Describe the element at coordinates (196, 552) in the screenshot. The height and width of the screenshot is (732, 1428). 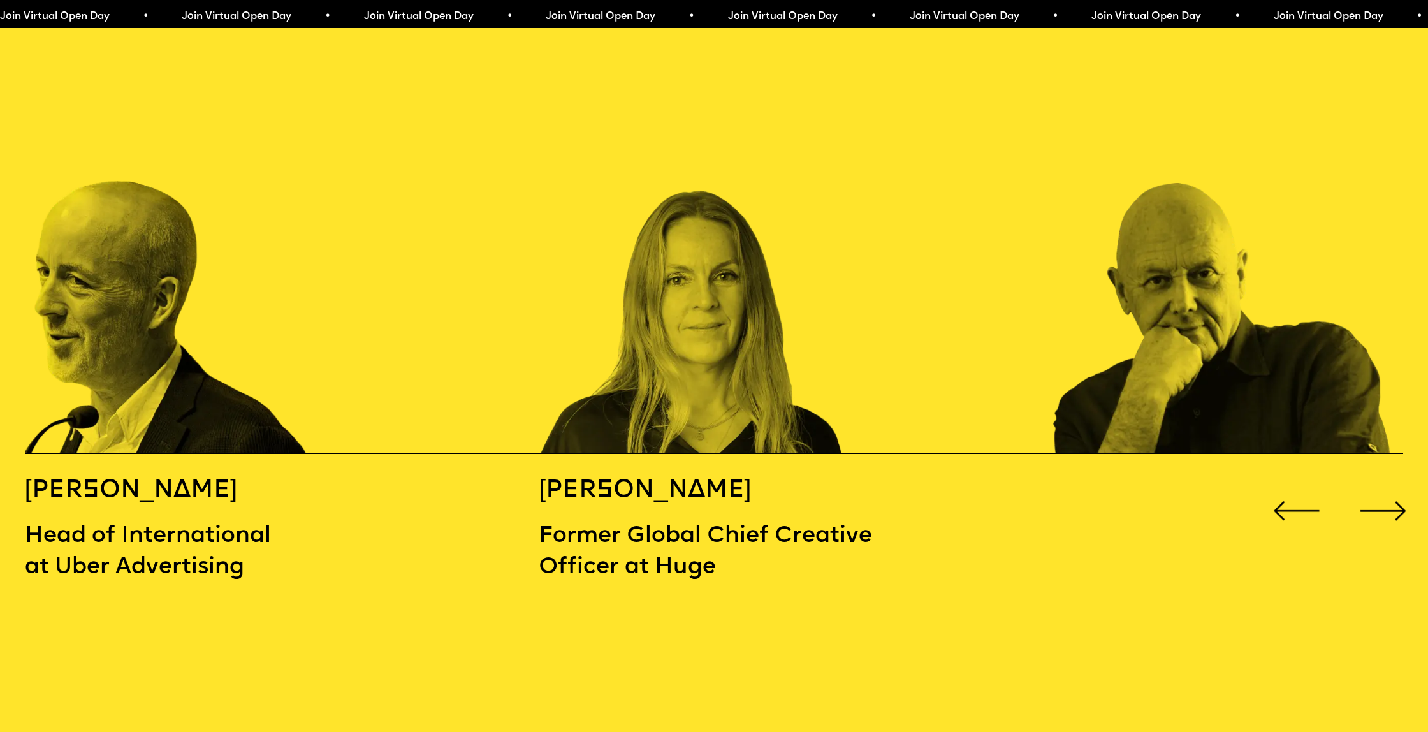
I see `p: Head of International at Uber Advertising` at that location.